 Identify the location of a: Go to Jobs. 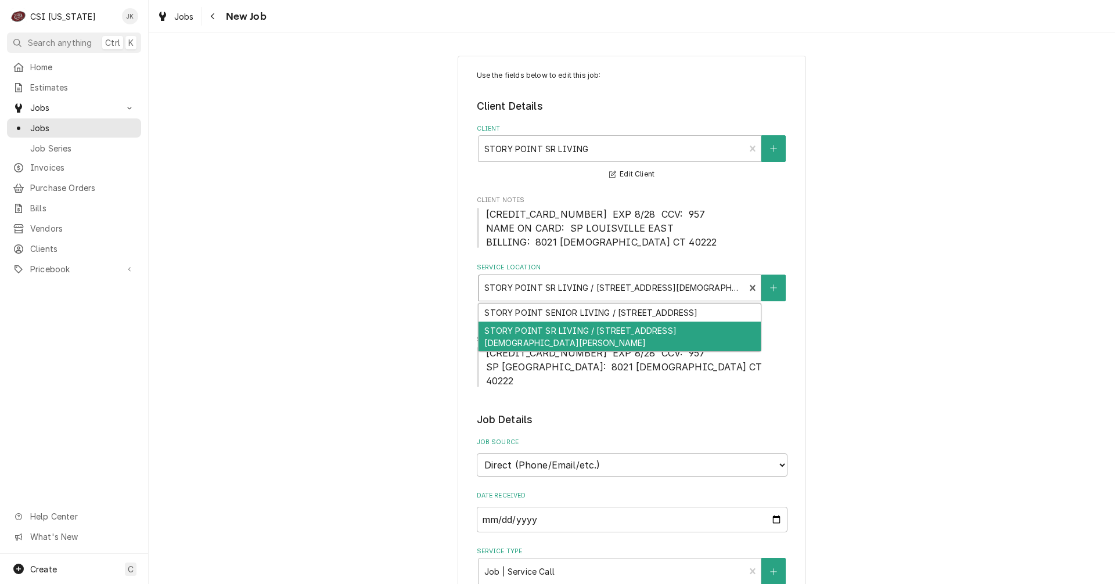
(74, 107).